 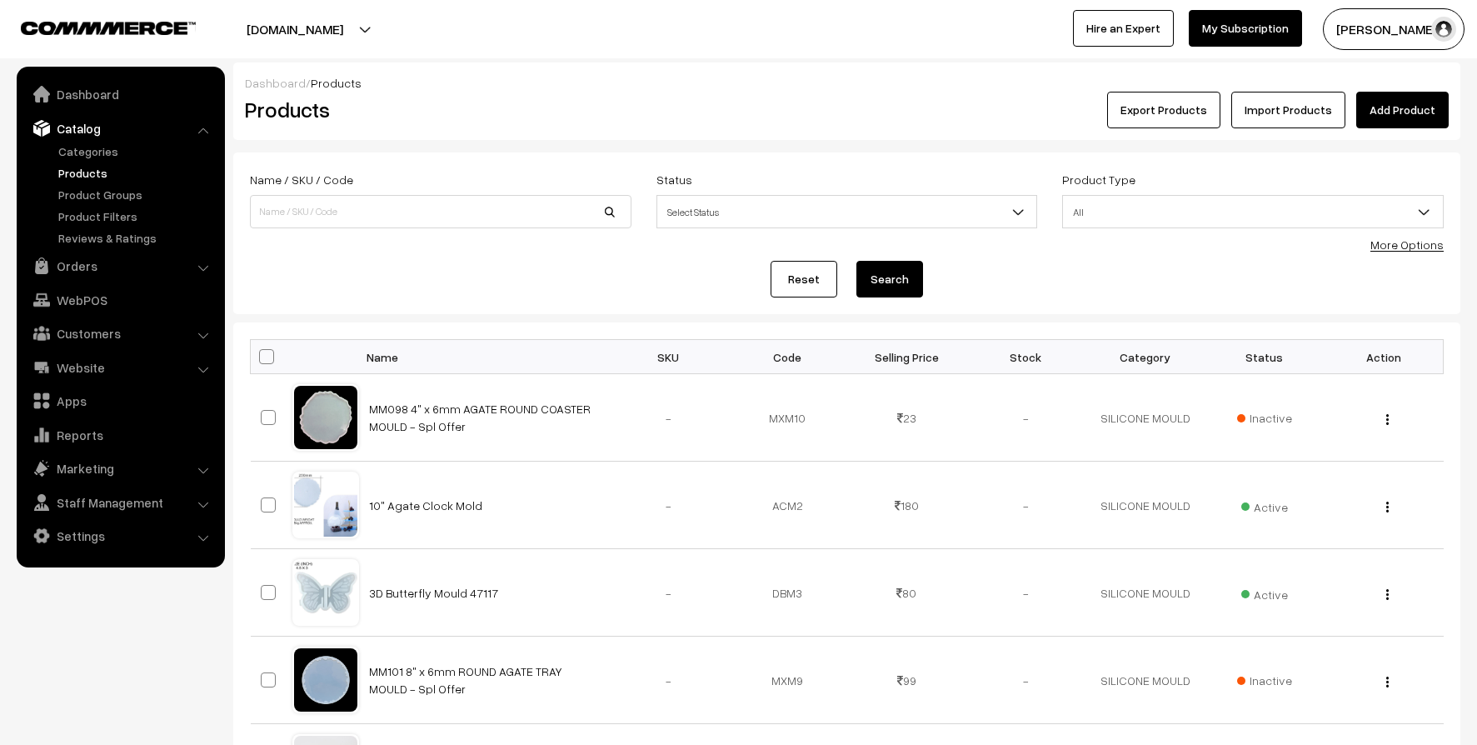 What do you see at coordinates (674, 179) in the screenshot?
I see `label: Status` at bounding box center [674, 179].